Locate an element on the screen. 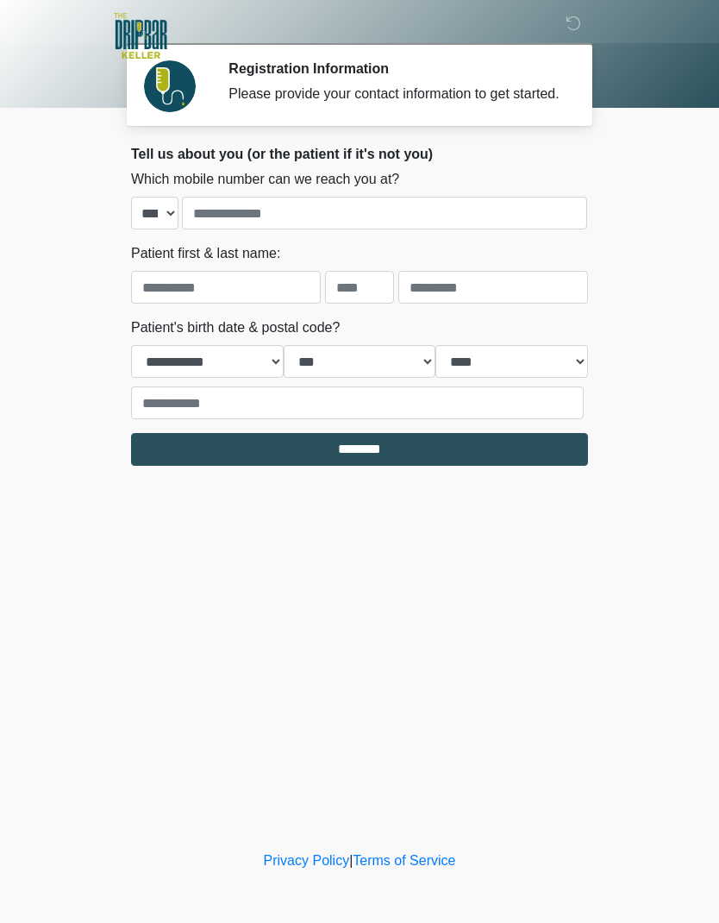  div: Please provide your contact information to get started. is located at coordinates (395, 94).